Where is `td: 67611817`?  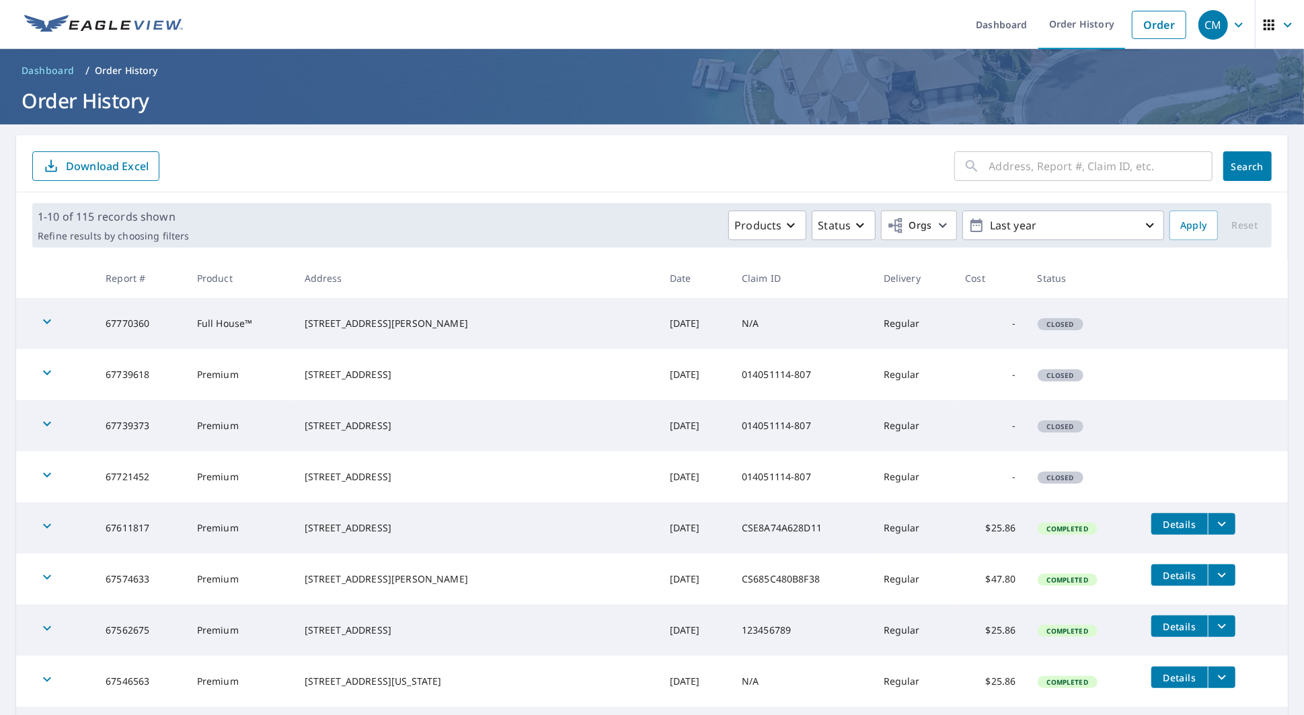 td: 67611817 is located at coordinates (141, 528).